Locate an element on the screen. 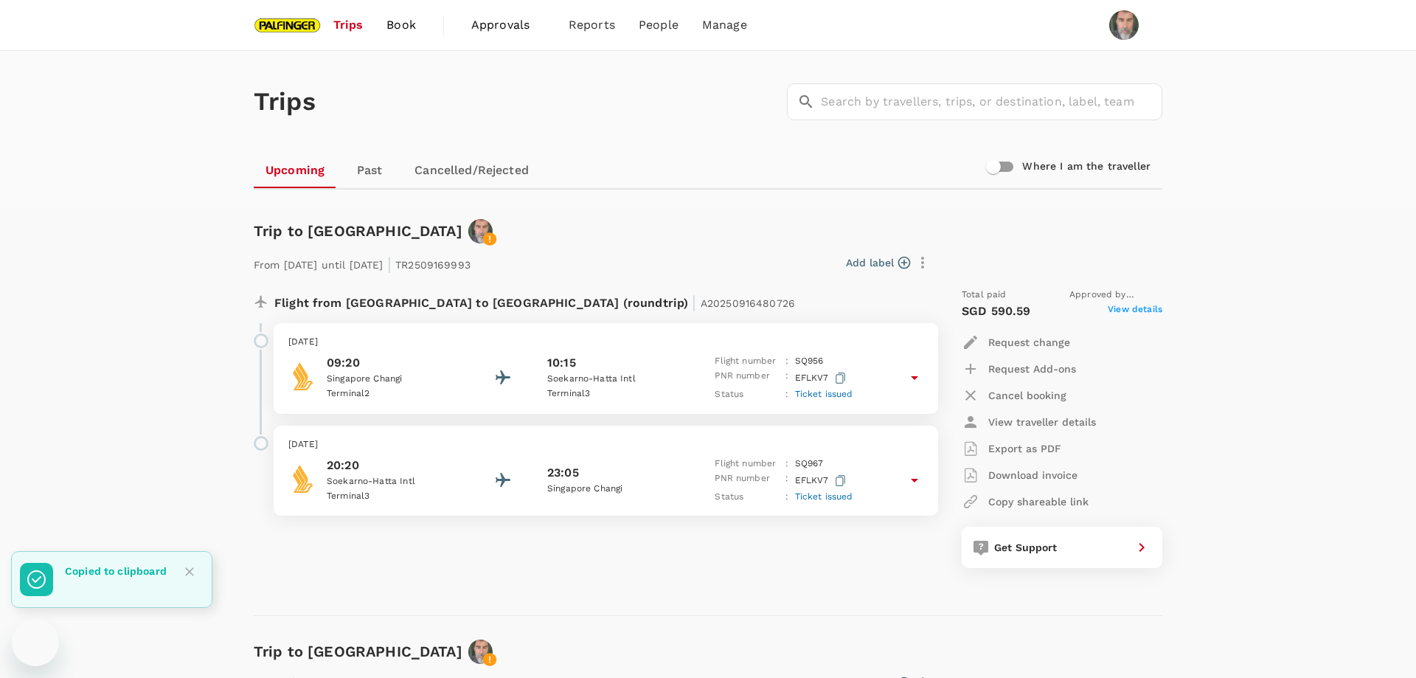 Image resolution: width=1416 pixels, height=678 pixels. span: A20250916480726 is located at coordinates (748, 303).